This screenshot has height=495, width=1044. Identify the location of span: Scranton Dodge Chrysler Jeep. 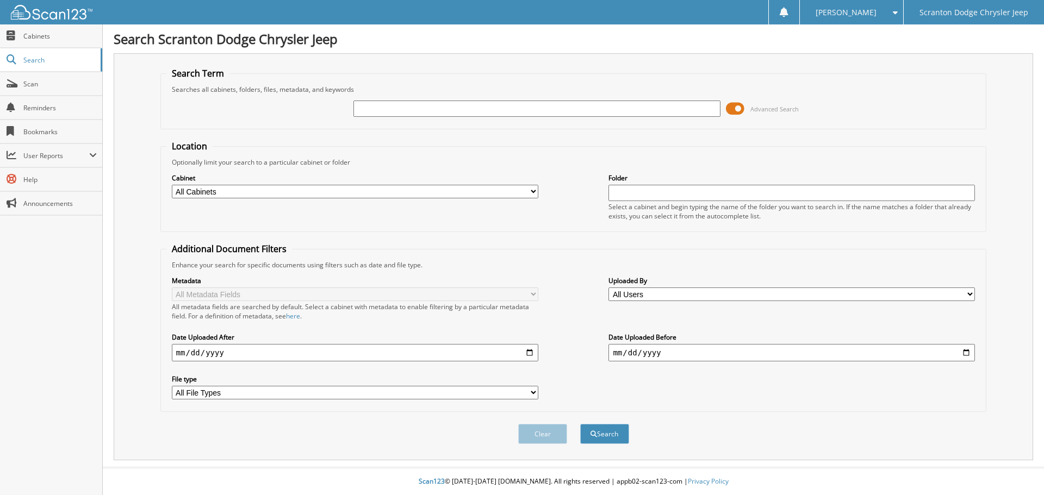
(974, 13).